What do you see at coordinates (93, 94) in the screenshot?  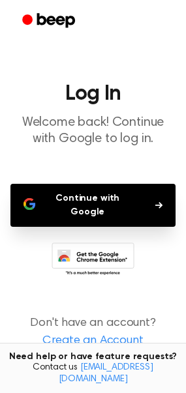 I see `h1: Log In` at bounding box center [93, 94].